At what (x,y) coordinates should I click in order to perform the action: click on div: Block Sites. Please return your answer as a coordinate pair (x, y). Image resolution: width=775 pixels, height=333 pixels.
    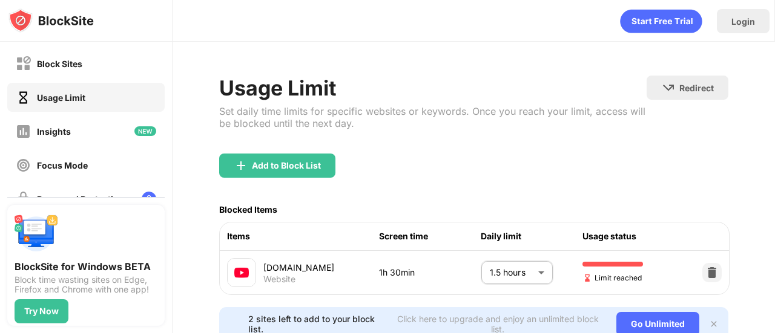
    Looking at the image, I should click on (59, 64).